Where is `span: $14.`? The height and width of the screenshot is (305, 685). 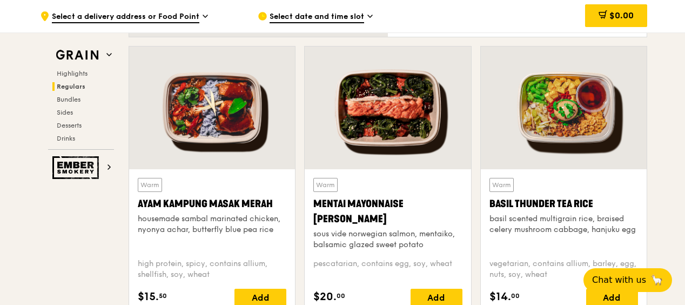
span: $14. is located at coordinates (500, 297).